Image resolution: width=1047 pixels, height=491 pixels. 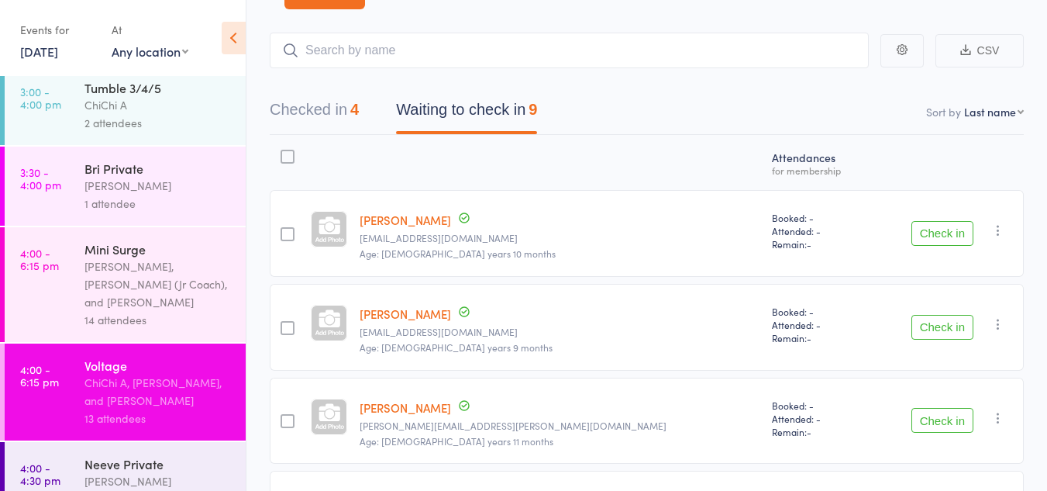 I want to click on time: 3:30 - 4:00 pm, so click(x=40, y=178).